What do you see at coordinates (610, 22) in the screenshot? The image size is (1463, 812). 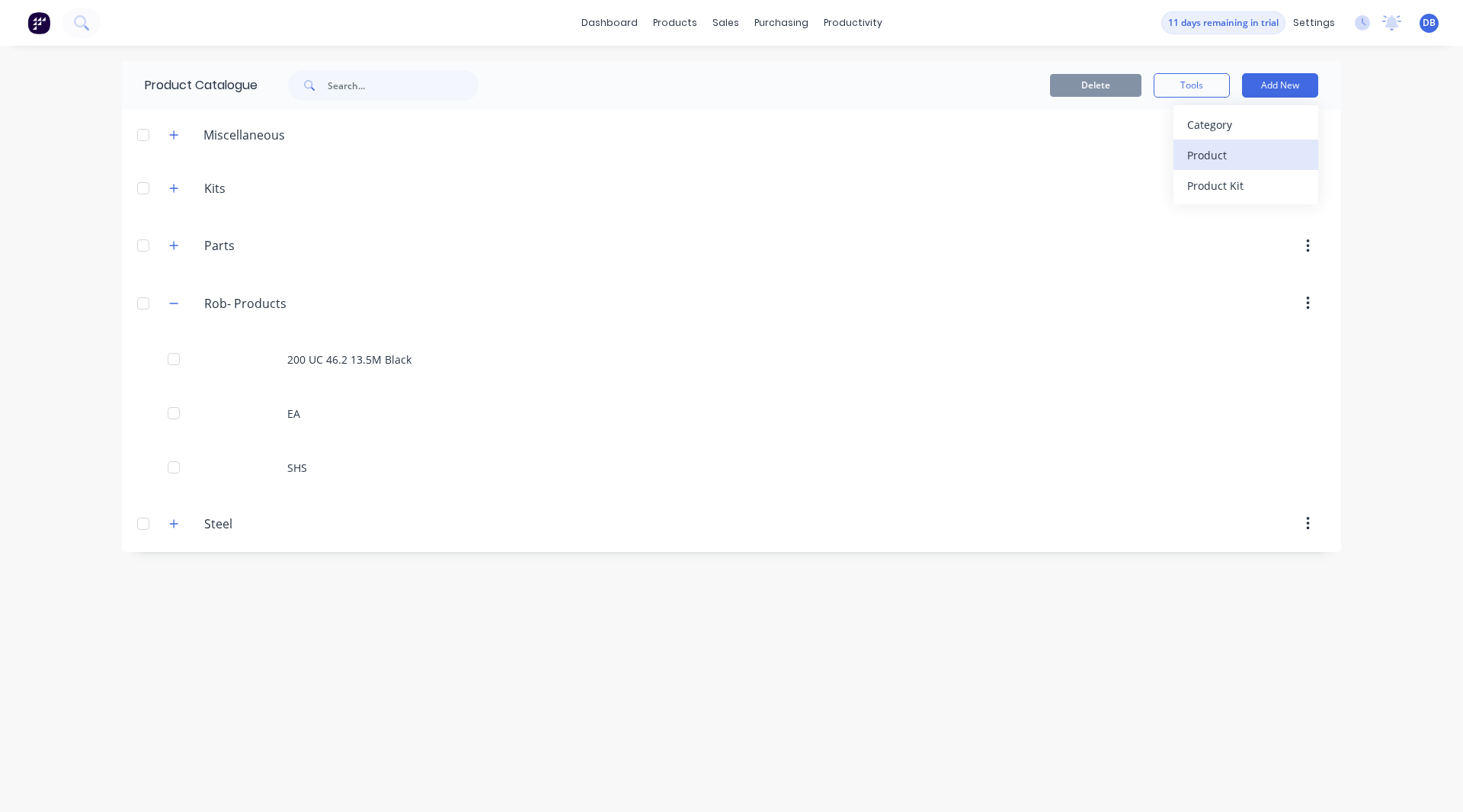 I see `a: dashboard` at bounding box center [610, 22].